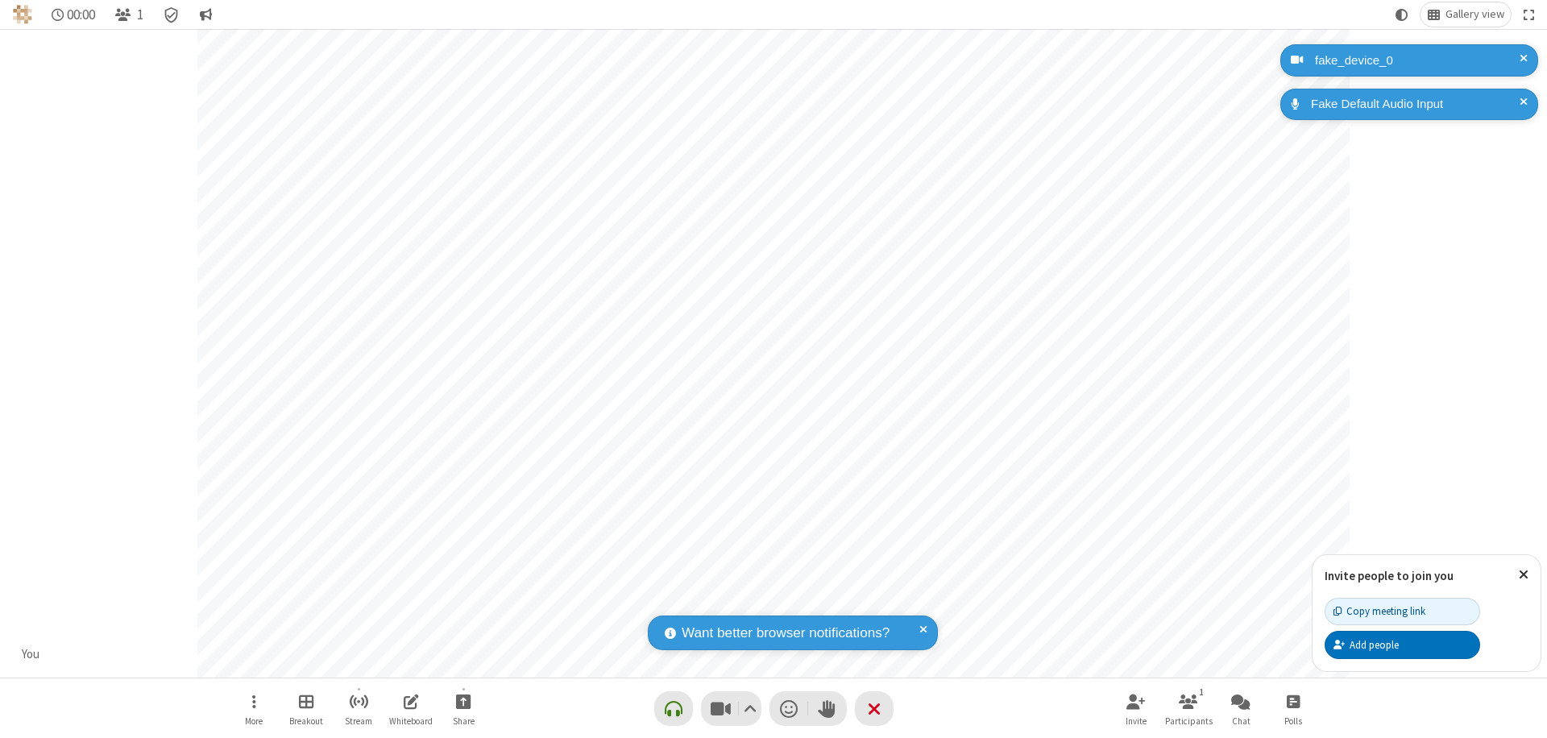  Describe the element at coordinates (1293, 721) in the screenshot. I see `span: Polls` at that location.